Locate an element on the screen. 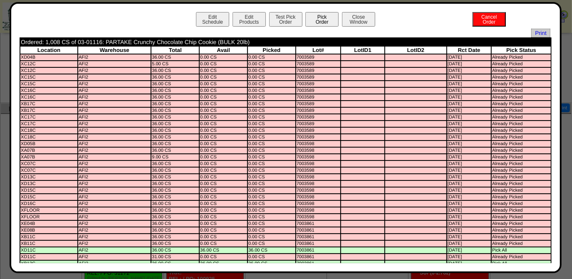 The image size is (572, 279). td: XC18C is located at coordinates (49, 131).